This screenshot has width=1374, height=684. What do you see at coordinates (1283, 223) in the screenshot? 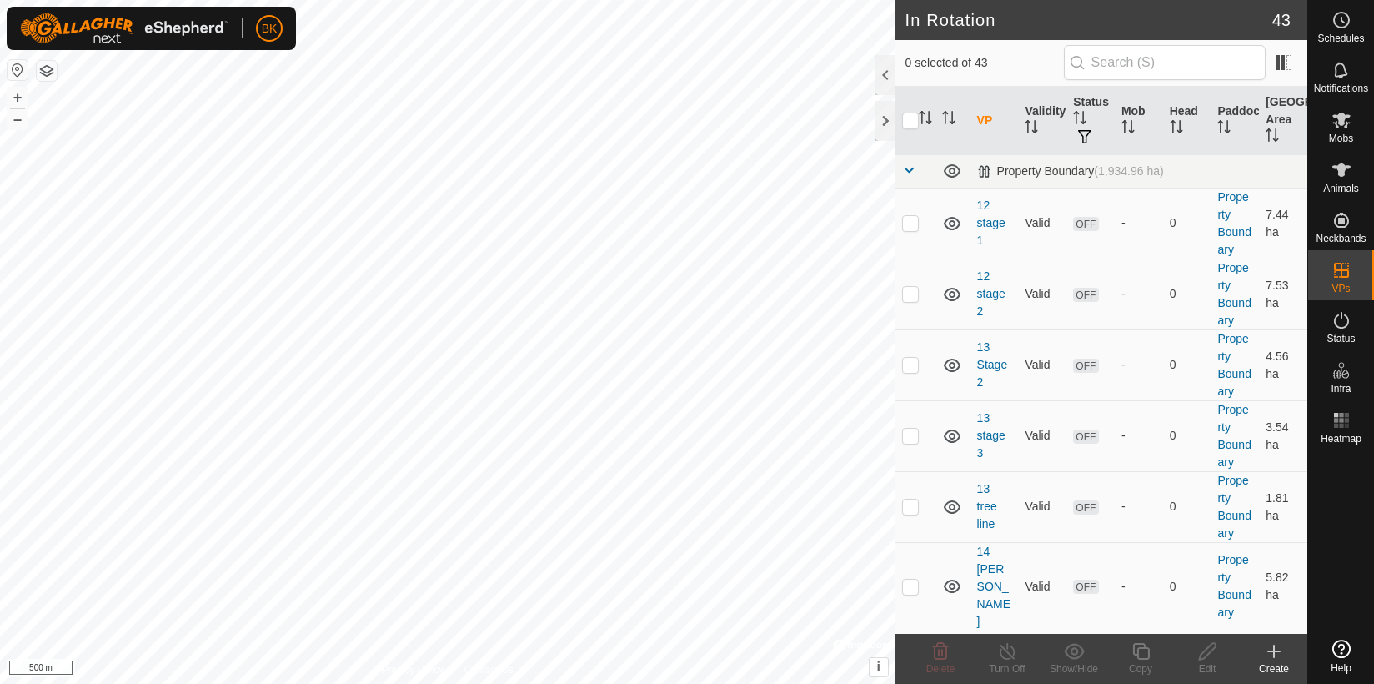
I see `td: 7.44 ha` at bounding box center [1283, 223].